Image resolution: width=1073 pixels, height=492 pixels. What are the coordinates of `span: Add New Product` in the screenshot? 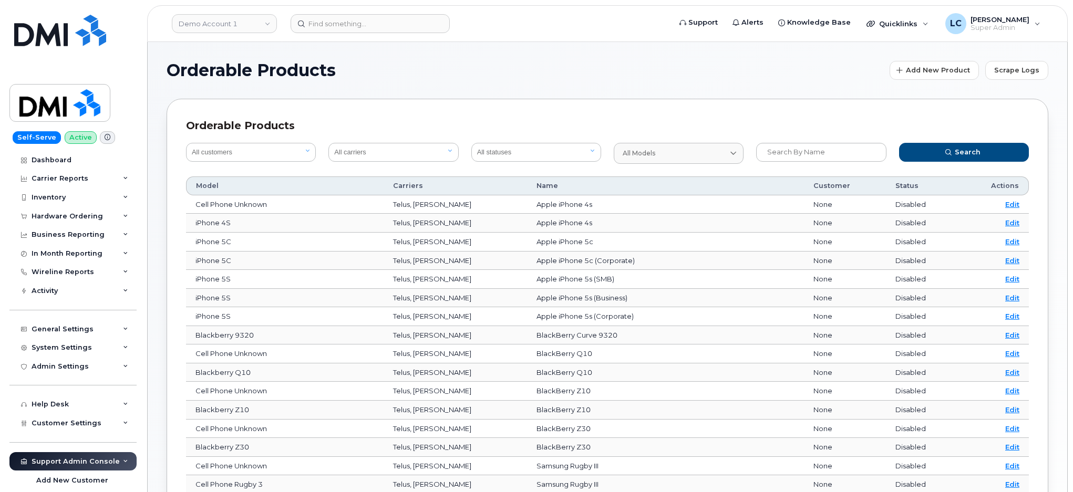 It's located at (938, 70).